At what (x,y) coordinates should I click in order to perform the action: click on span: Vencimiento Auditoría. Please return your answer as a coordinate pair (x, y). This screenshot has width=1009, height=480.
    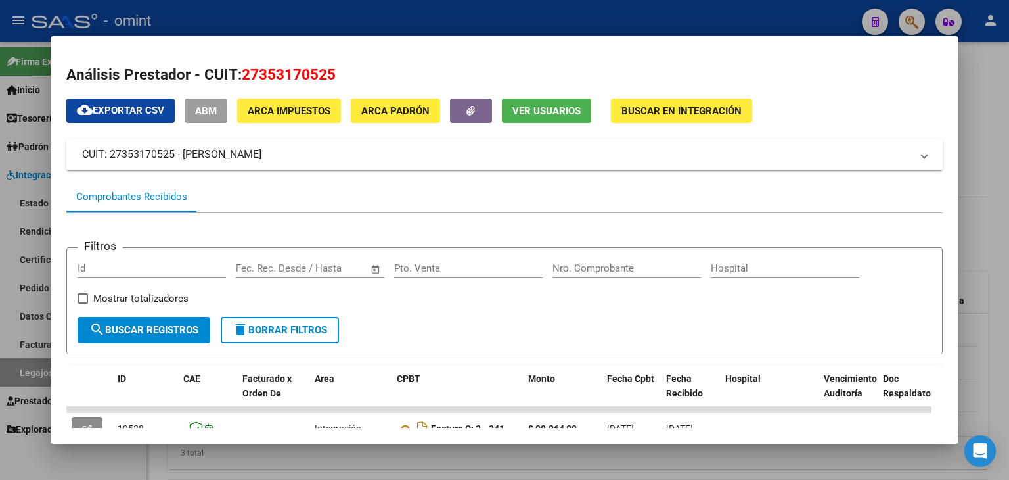
    Looking at the image, I should click on (850, 386).